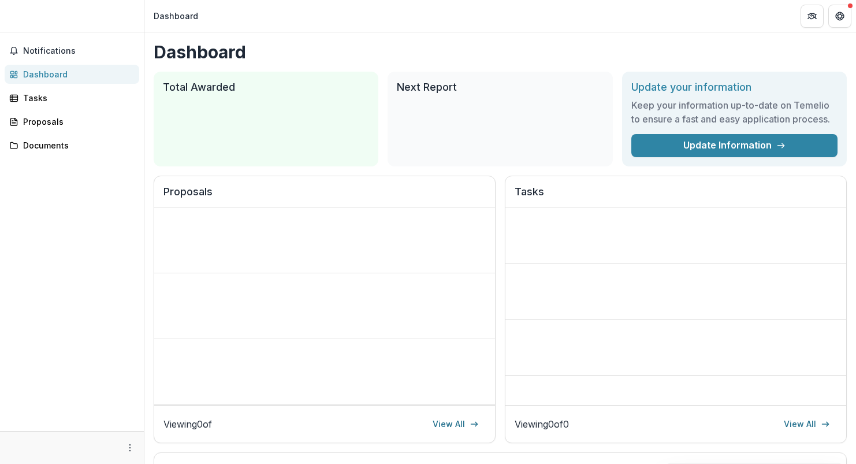 The width and height of the screenshot is (856, 464). What do you see at coordinates (734, 87) in the screenshot?
I see `h2: Update your information` at bounding box center [734, 87].